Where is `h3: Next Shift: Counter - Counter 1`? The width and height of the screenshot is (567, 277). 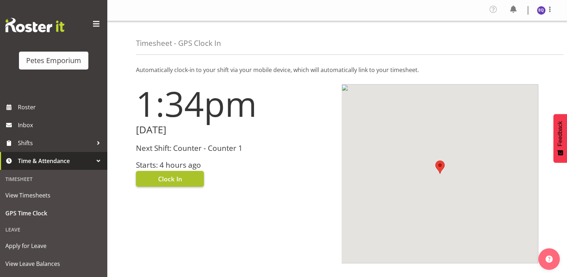 h3: Next Shift: Counter - Counter 1 is located at coordinates (234, 148).